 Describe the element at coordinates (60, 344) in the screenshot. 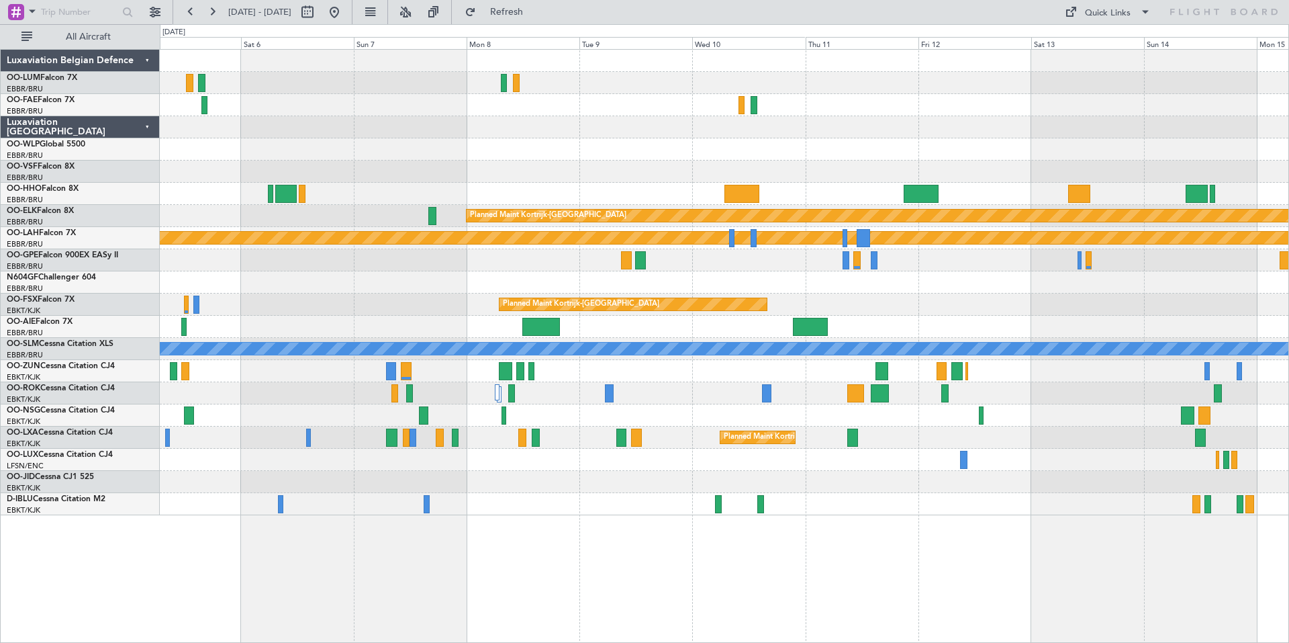

I see `a: OO-SLMCessna Citation XLS` at that location.